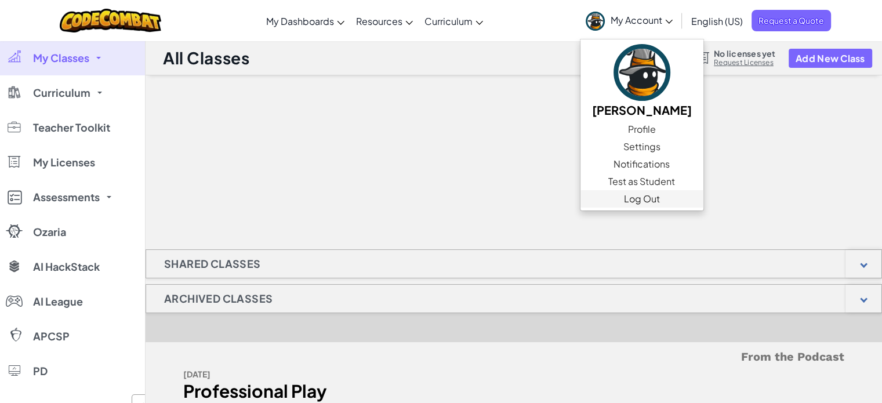  Describe the element at coordinates (384, 21) in the screenshot. I see `a: Resources` at that location.